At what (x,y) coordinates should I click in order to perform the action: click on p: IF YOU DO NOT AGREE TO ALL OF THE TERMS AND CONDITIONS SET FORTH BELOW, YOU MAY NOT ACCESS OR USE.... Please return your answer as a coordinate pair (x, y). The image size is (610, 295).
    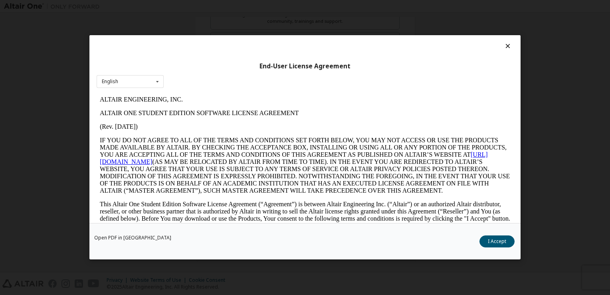
    Looking at the image, I should click on (208, 73).